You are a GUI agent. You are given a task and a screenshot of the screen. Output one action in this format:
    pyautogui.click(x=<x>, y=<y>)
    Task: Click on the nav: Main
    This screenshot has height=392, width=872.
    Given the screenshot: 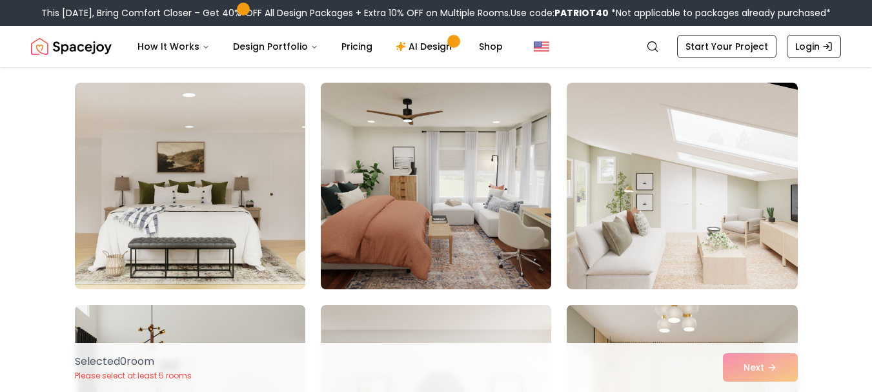 What is the action you would take?
    pyautogui.click(x=320, y=46)
    